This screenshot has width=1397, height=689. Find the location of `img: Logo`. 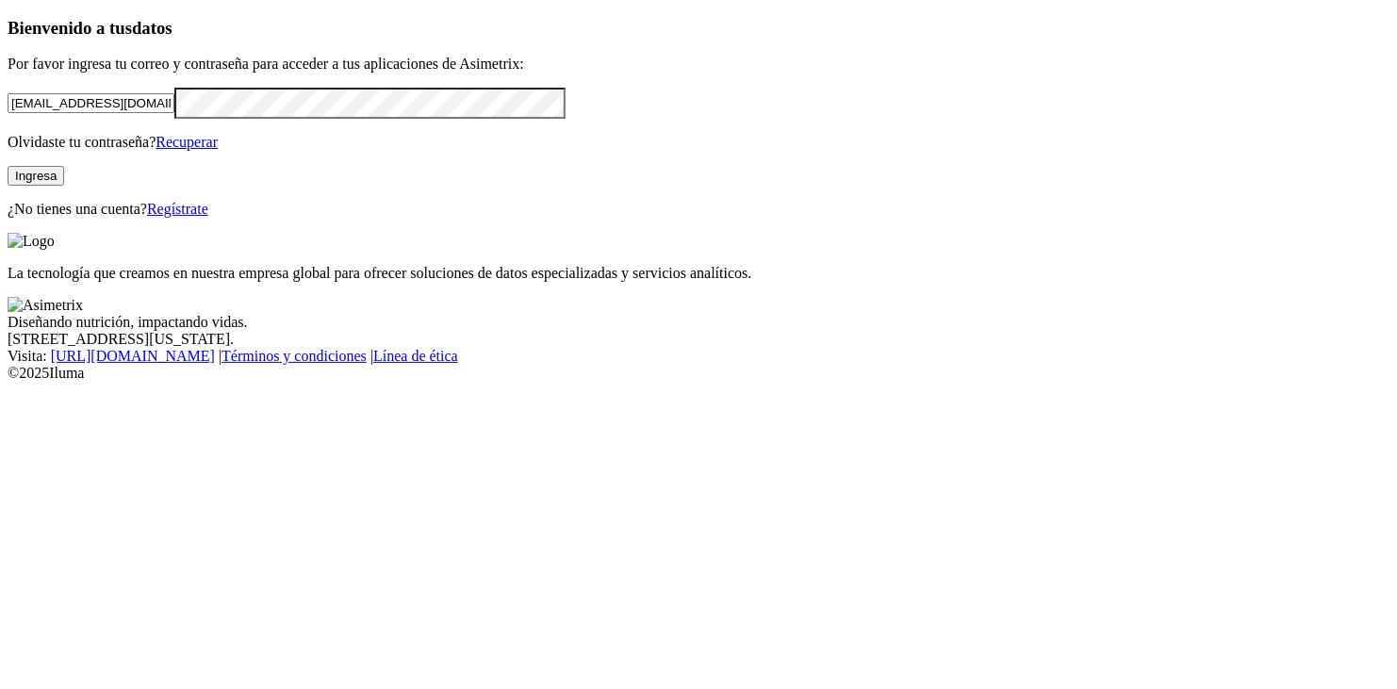

img: Logo is located at coordinates (31, 241).